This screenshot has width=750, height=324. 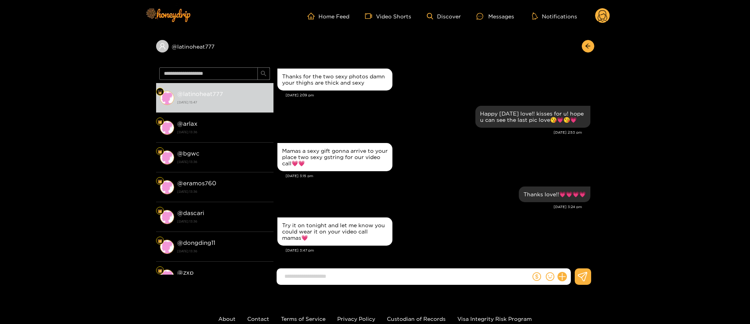 I want to click on a: Discover, so click(x=444, y=16).